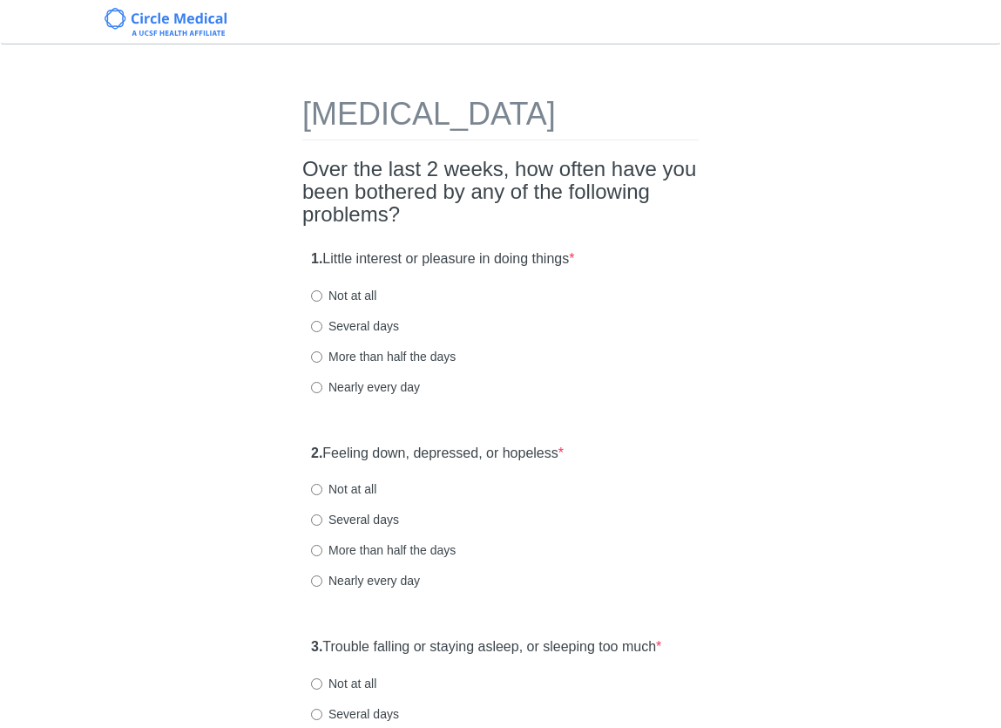 The image size is (1001, 728). Describe the element at coordinates (166, 22) in the screenshot. I see `img: Circle Medical Logo` at that location.